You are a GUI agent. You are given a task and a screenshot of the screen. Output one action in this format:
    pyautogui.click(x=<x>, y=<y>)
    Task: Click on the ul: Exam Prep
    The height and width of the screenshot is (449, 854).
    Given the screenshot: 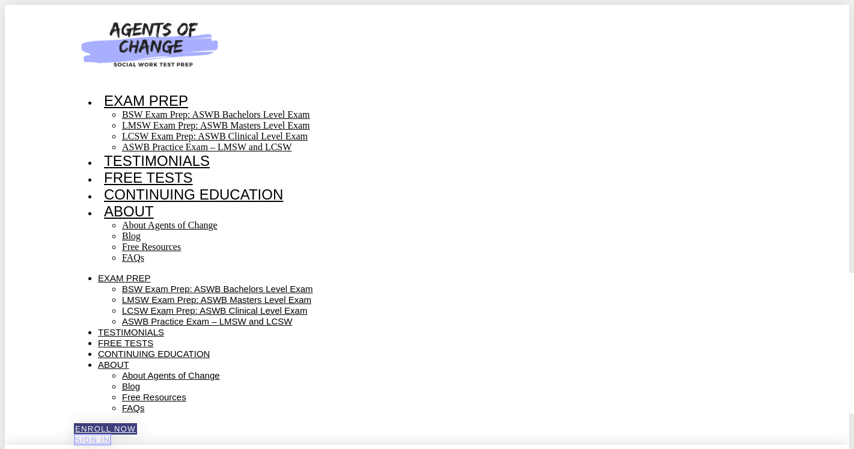 What is the action you would take?
    pyautogui.click(x=280, y=131)
    